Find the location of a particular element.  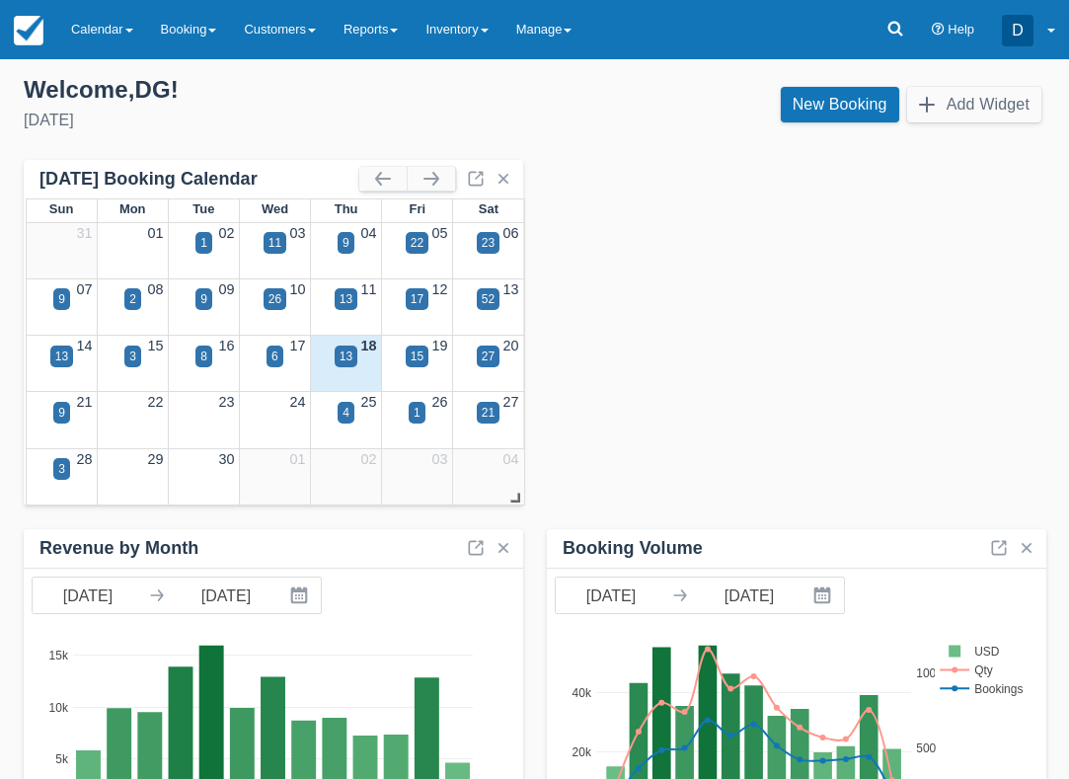

a: 17 is located at coordinates (298, 346).